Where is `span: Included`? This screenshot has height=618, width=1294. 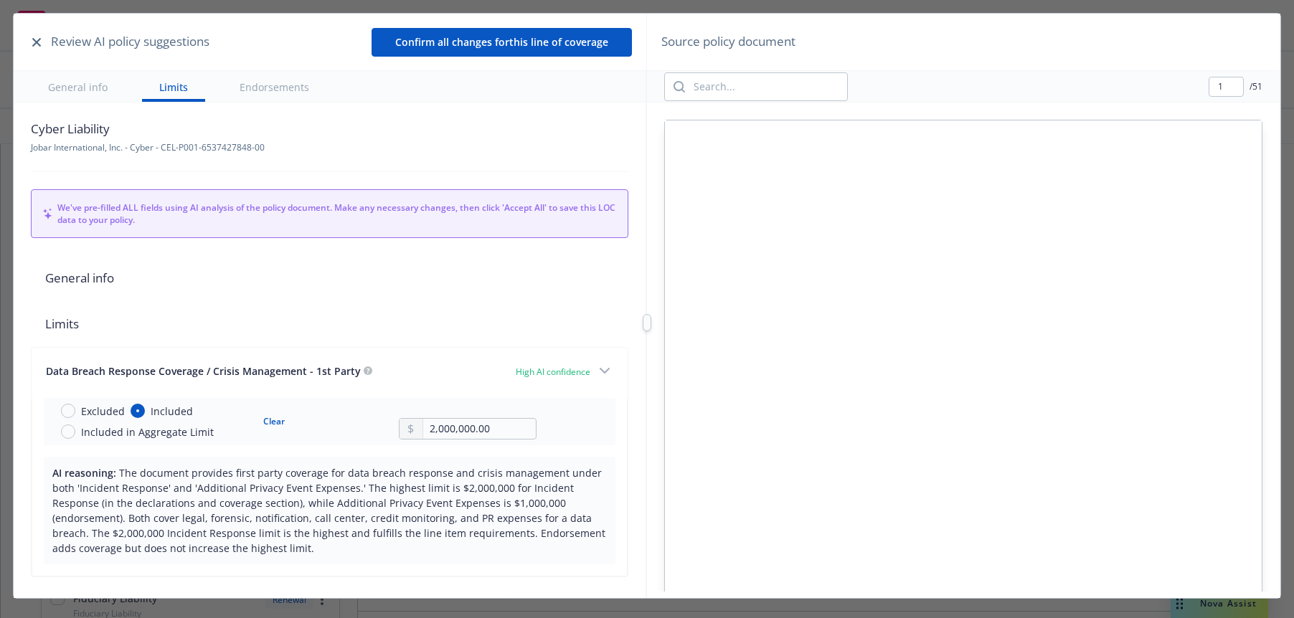
span: Included is located at coordinates (171, 411).